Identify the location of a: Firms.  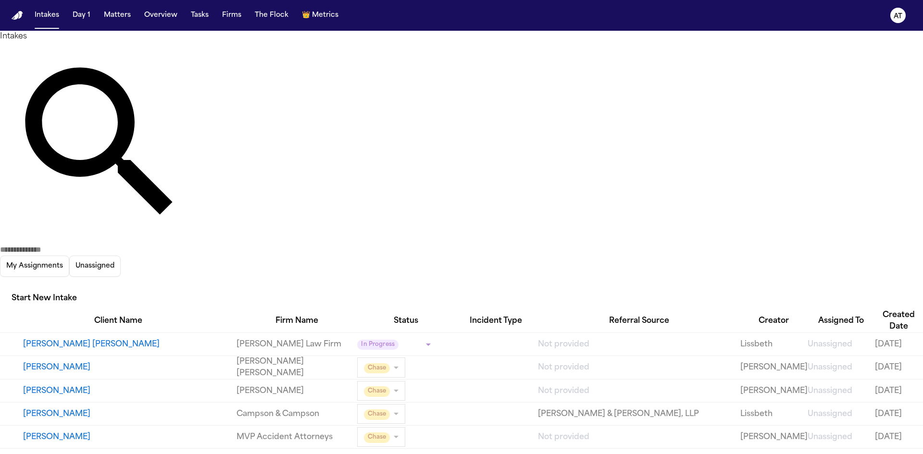
(232, 15).